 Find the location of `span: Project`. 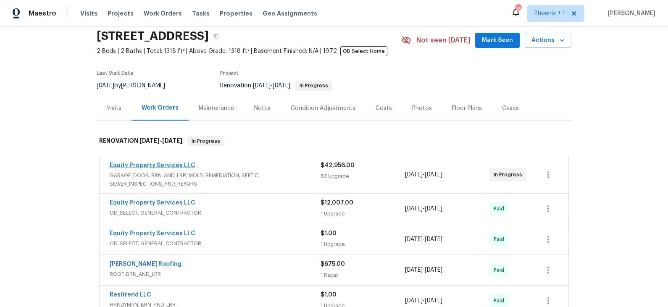

span: Project is located at coordinates (229, 73).